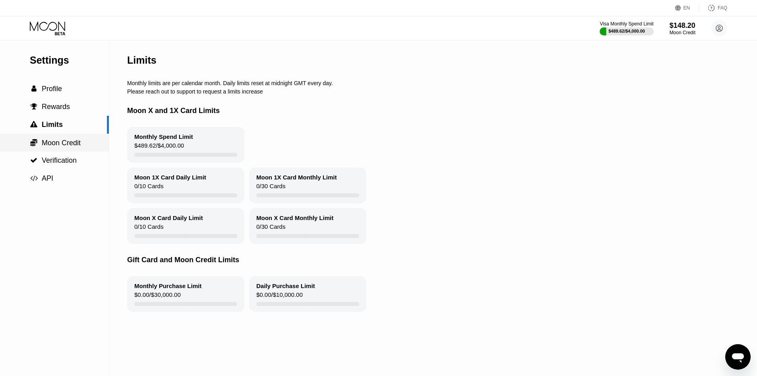 The height and width of the screenshot is (376, 757). I want to click on span: Profile, so click(52, 89).